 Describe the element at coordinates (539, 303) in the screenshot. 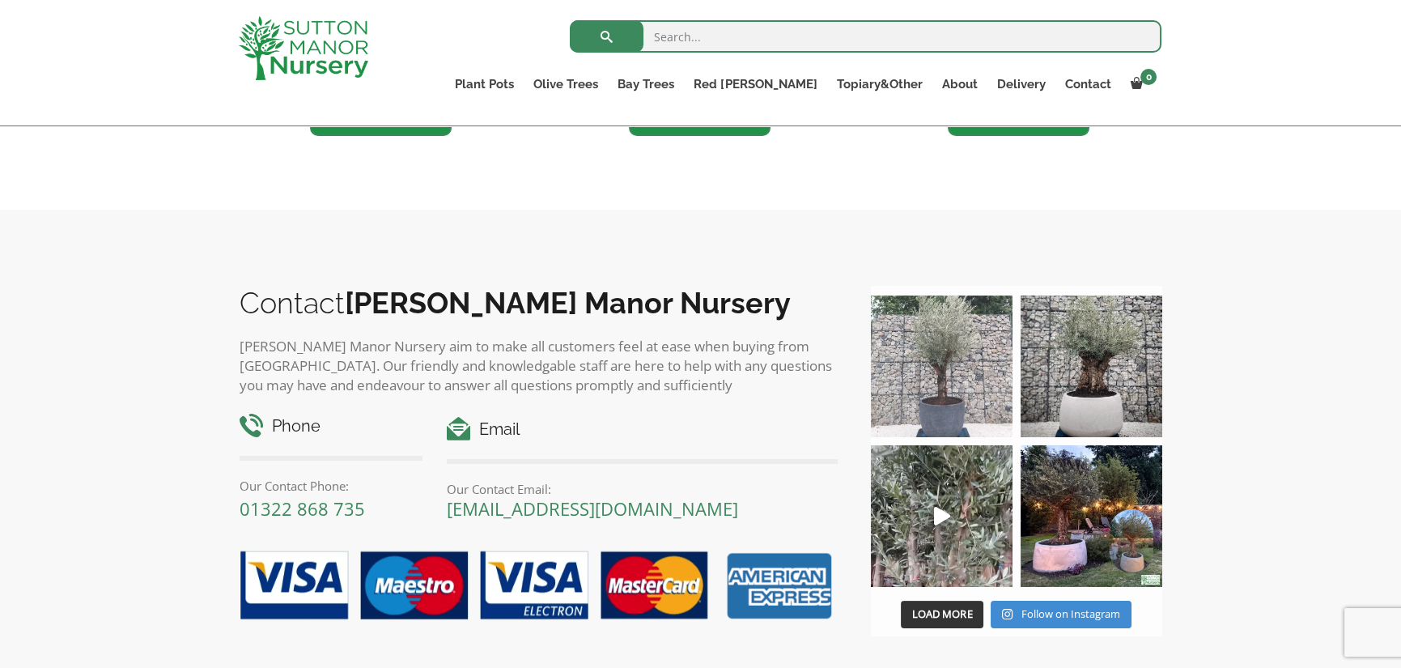

I see `h2: Contact` at that location.